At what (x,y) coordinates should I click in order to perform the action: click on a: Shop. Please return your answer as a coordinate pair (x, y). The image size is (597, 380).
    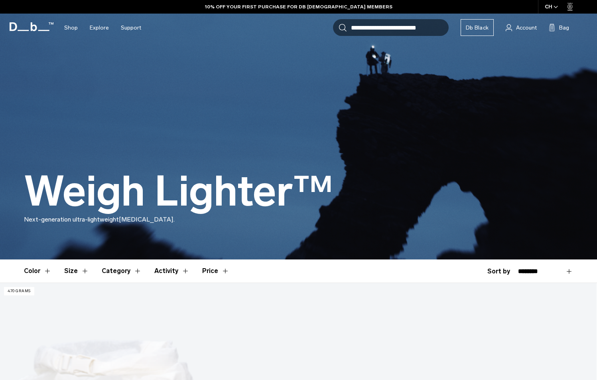
    Looking at the image, I should click on (71, 28).